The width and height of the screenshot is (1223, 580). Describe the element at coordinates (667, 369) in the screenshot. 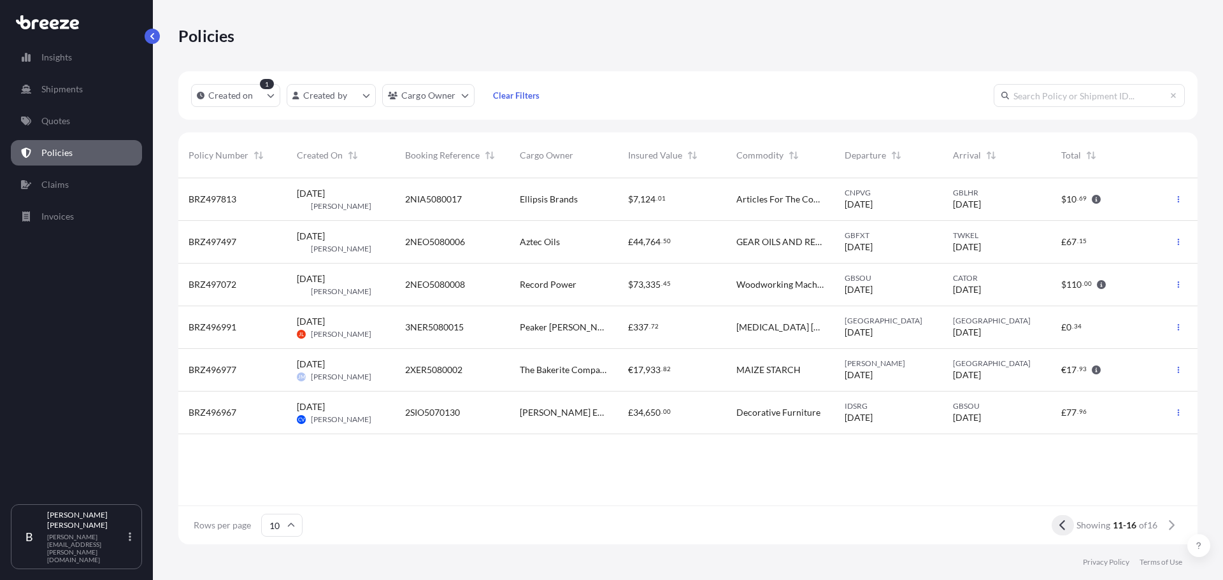

I see `span: 82` at that location.